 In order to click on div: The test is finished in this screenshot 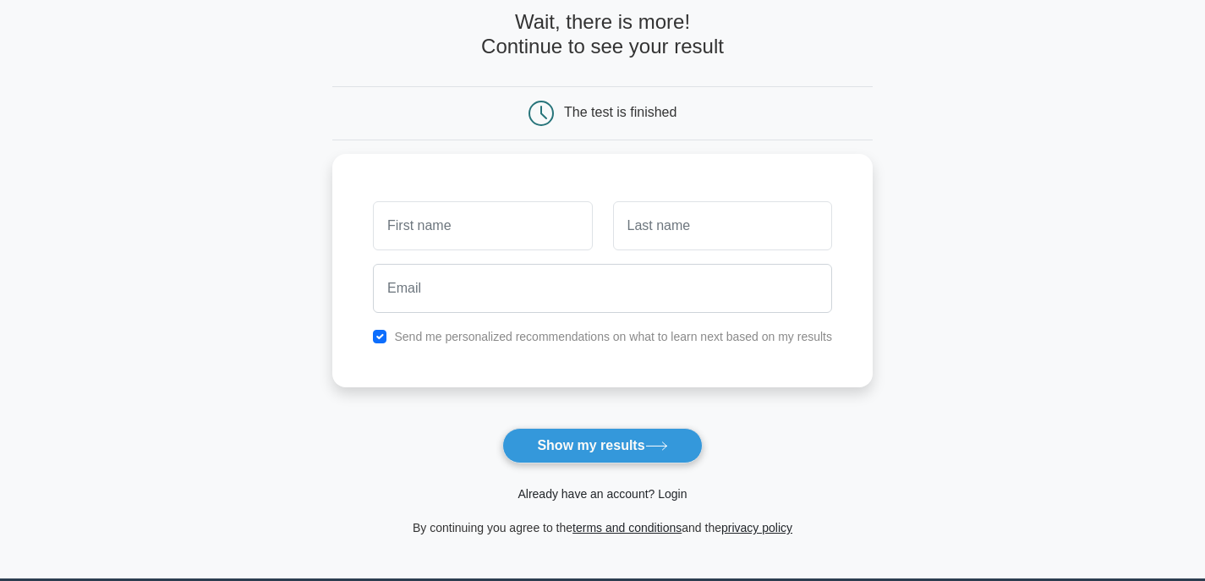, I will do `click(620, 112)`.